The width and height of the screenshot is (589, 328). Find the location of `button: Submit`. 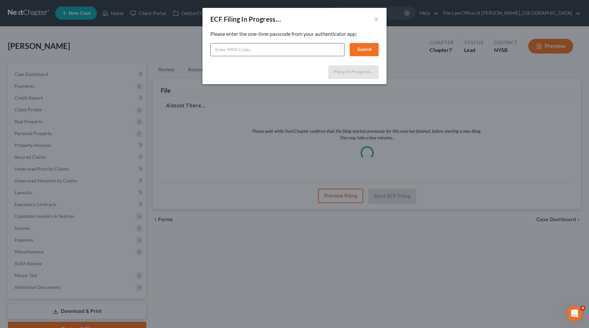

button: Submit is located at coordinates (364, 50).